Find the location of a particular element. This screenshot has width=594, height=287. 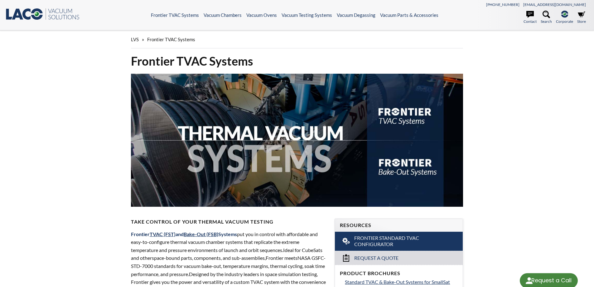

h4: Take Control of Your Thermal Vacuum Testing is located at coordinates (229, 221).